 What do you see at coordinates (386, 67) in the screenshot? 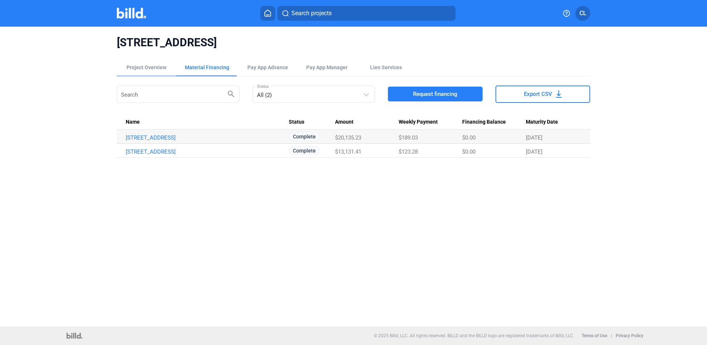
I see `div: Lien Services` at bounding box center [386, 67].